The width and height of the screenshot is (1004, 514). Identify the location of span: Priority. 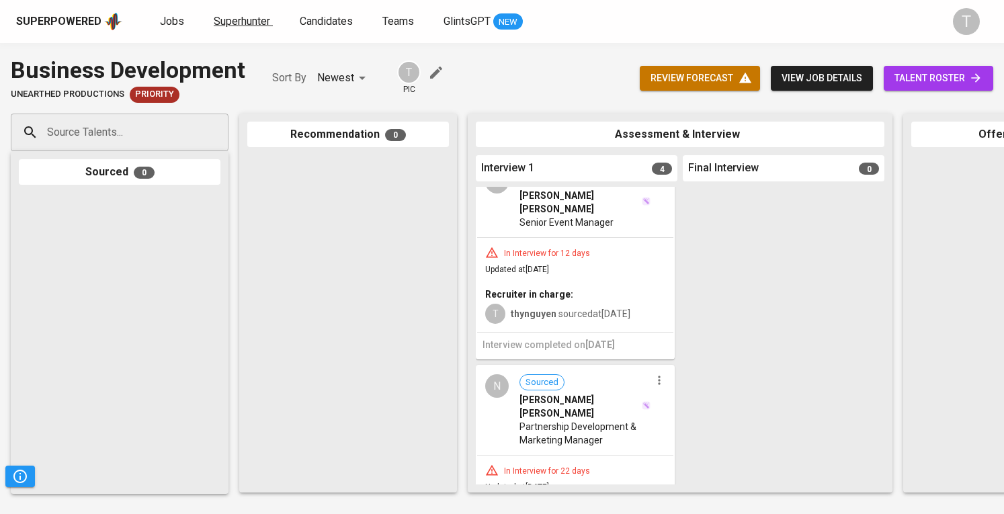
(154, 94).